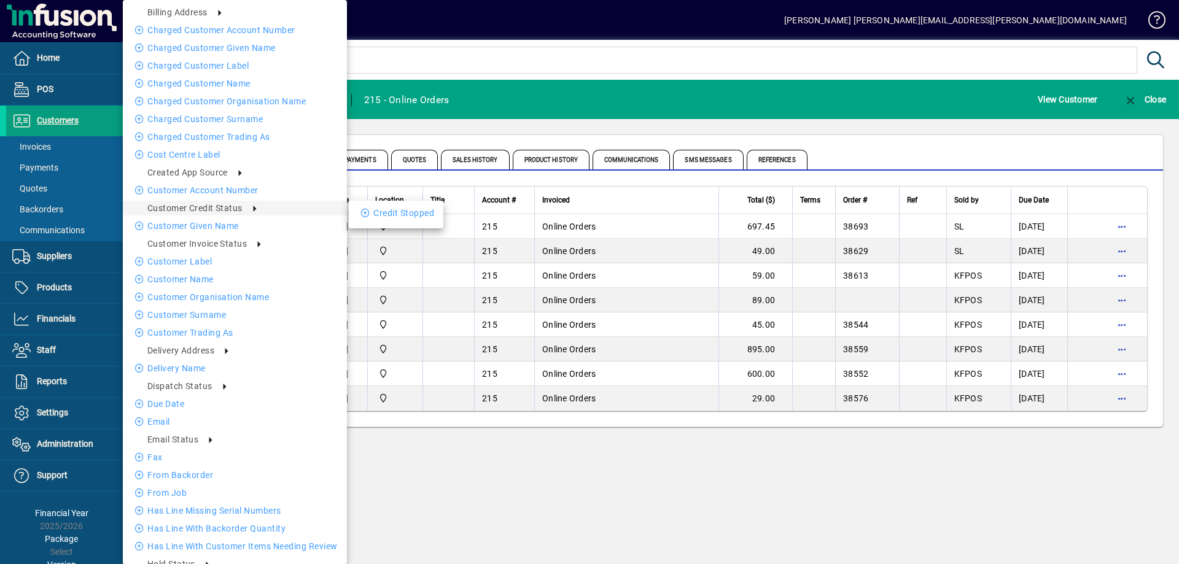 The image size is (1179, 564). What do you see at coordinates (173, 440) in the screenshot?
I see `span: Email status` at bounding box center [173, 440].